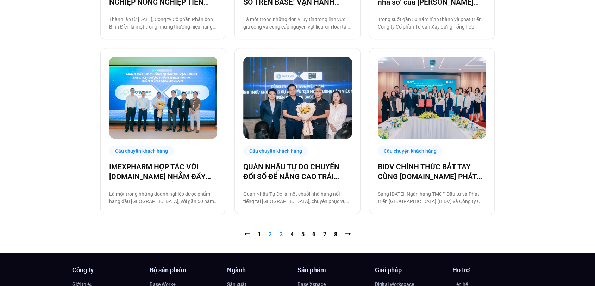 This screenshot has width=595, height=286. What do you see at coordinates (185, 270) in the screenshot?
I see `h4: Bộ sản phẩm` at bounding box center [185, 270].